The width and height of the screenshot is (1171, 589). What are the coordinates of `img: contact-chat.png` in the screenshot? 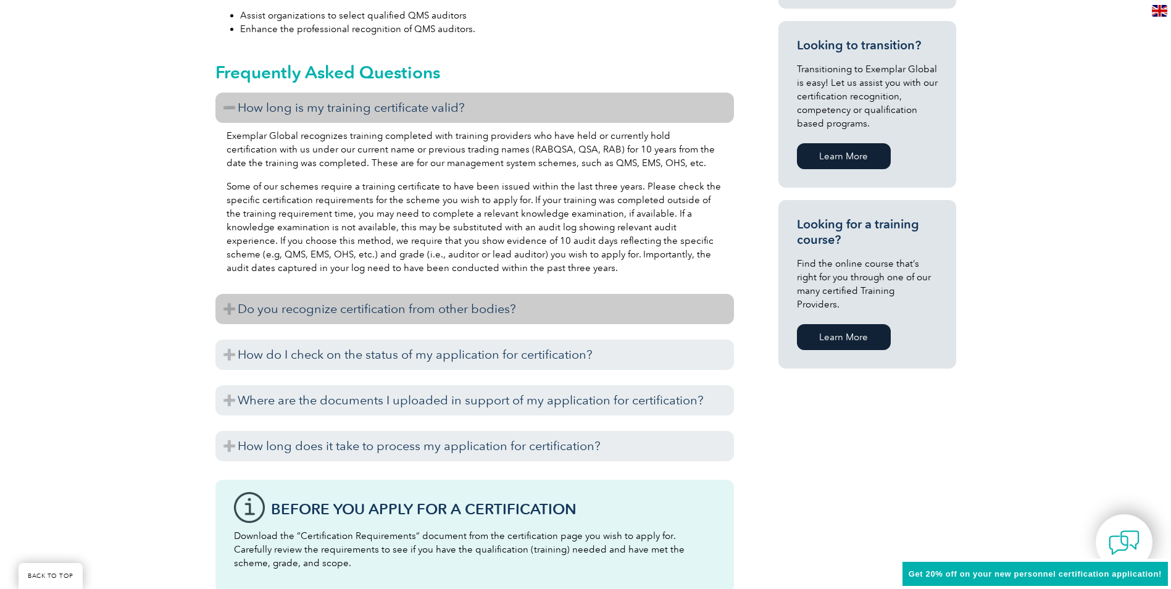 It's located at (1124, 542).